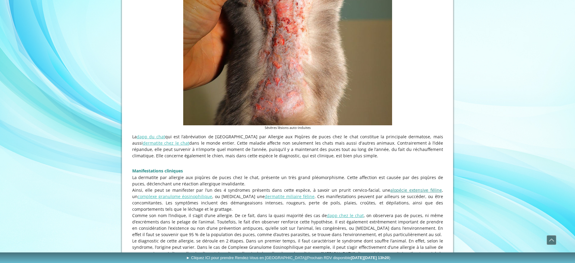  What do you see at coordinates (552, 240) in the screenshot?
I see `a: Défiler vers le haut` at bounding box center [552, 240].